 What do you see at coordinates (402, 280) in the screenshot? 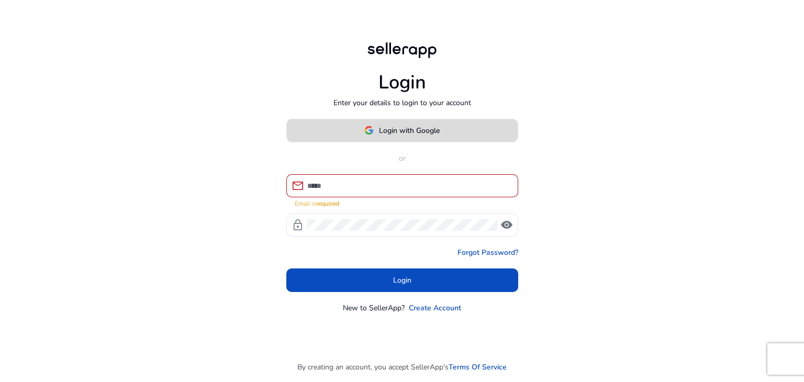
I see `span: Login` at bounding box center [402, 280].